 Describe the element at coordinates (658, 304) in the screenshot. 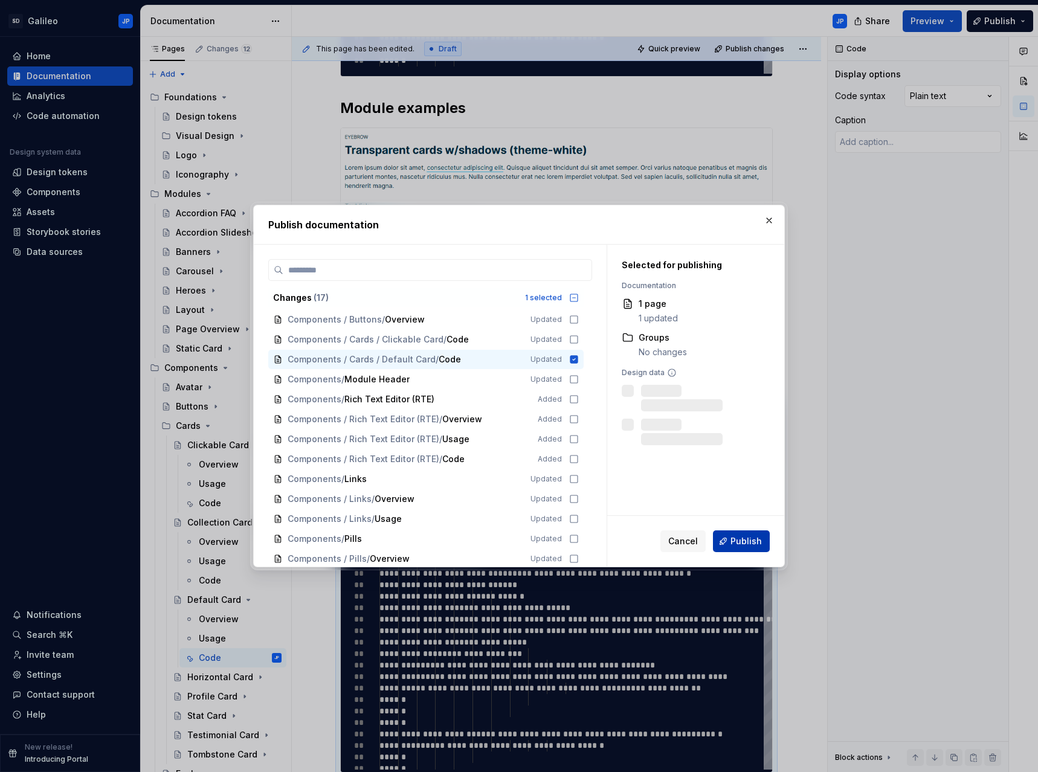

I see `div: 1 page` at that location.